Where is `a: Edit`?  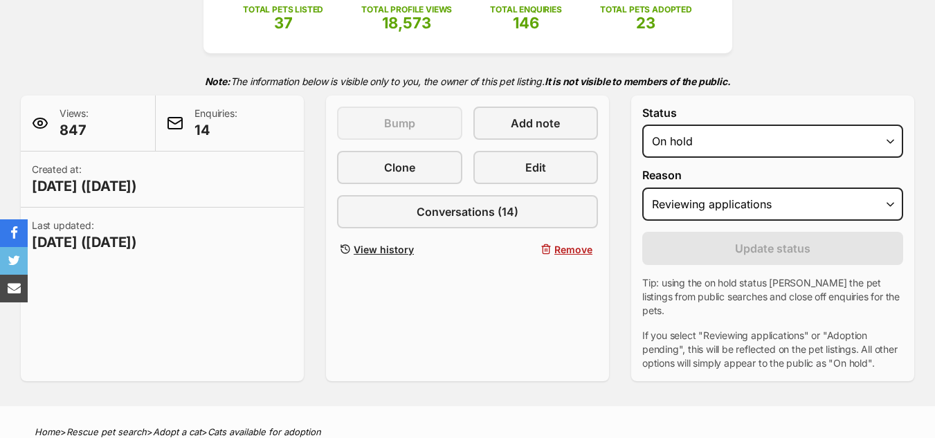
a: Edit is located at coordinates (536, 168).